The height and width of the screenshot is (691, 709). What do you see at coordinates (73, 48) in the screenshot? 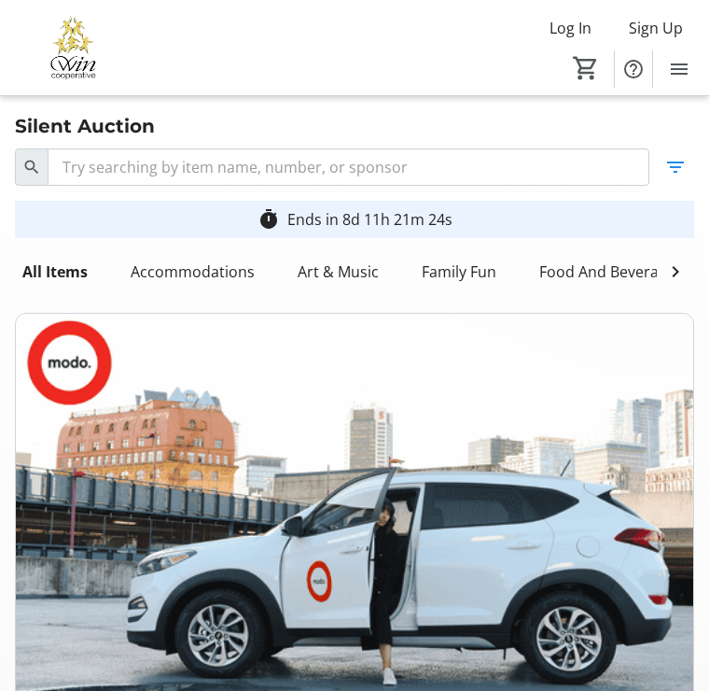
I see `img: Victoria Women In Need Community Cooperative's Logo` at bounding box center [73, 48].